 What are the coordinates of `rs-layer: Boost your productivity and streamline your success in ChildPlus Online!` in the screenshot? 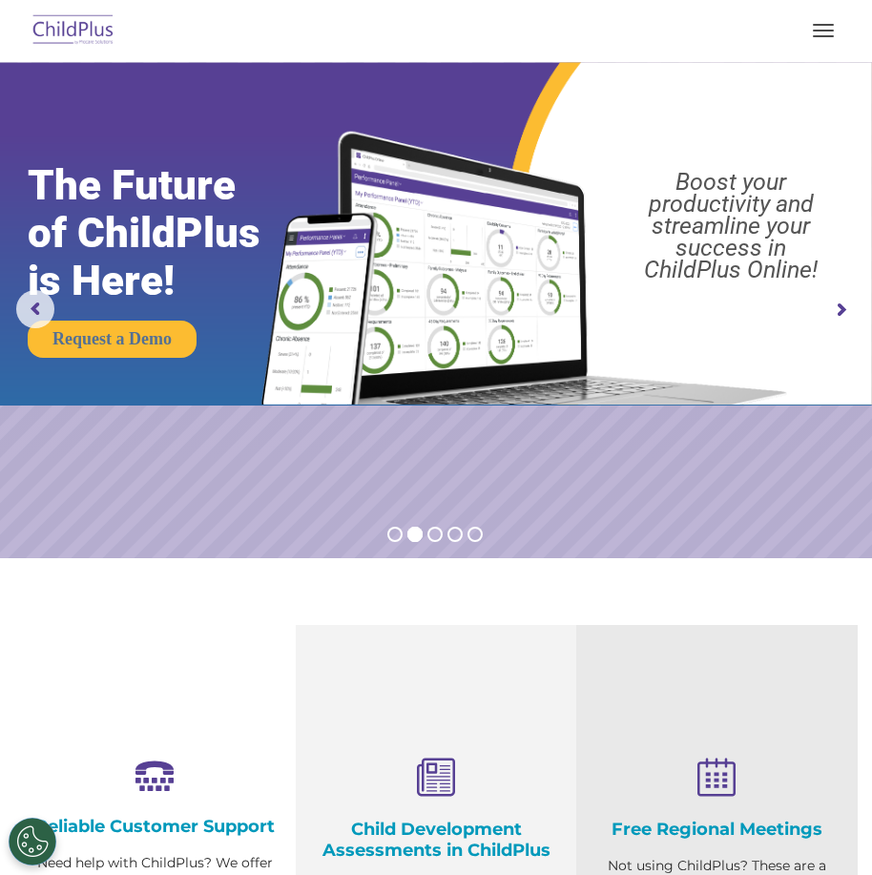 It's located at (731, 225).